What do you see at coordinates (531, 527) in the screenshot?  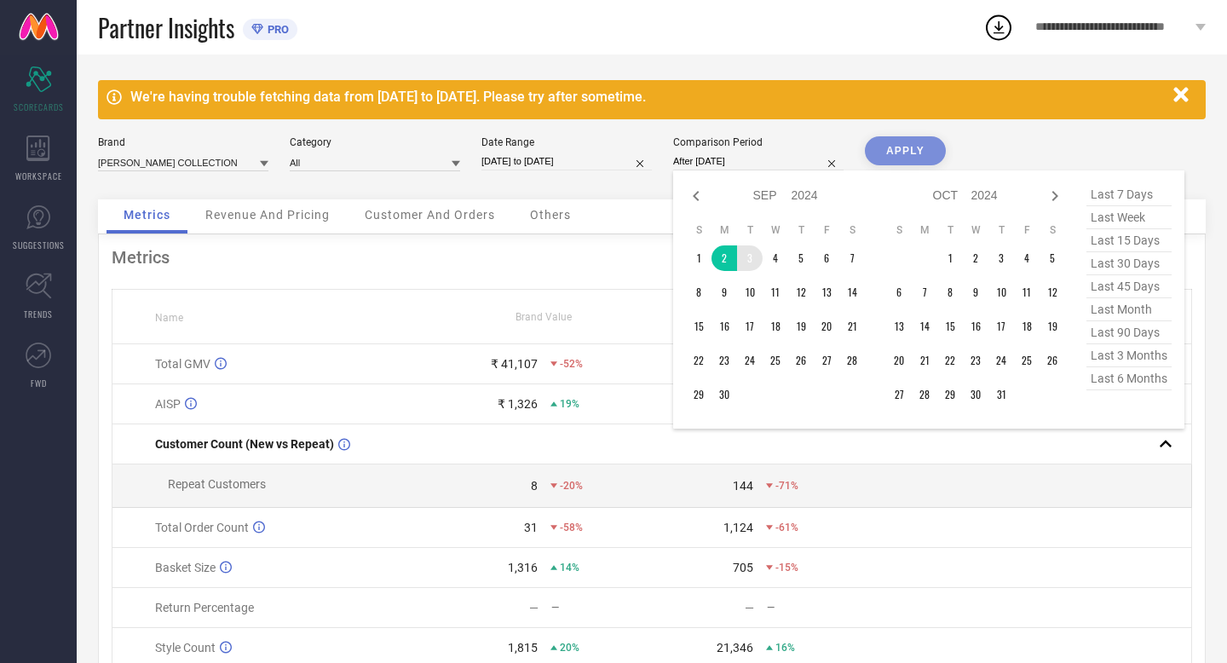 I see `div: 31` at bounding box center [531, 527].